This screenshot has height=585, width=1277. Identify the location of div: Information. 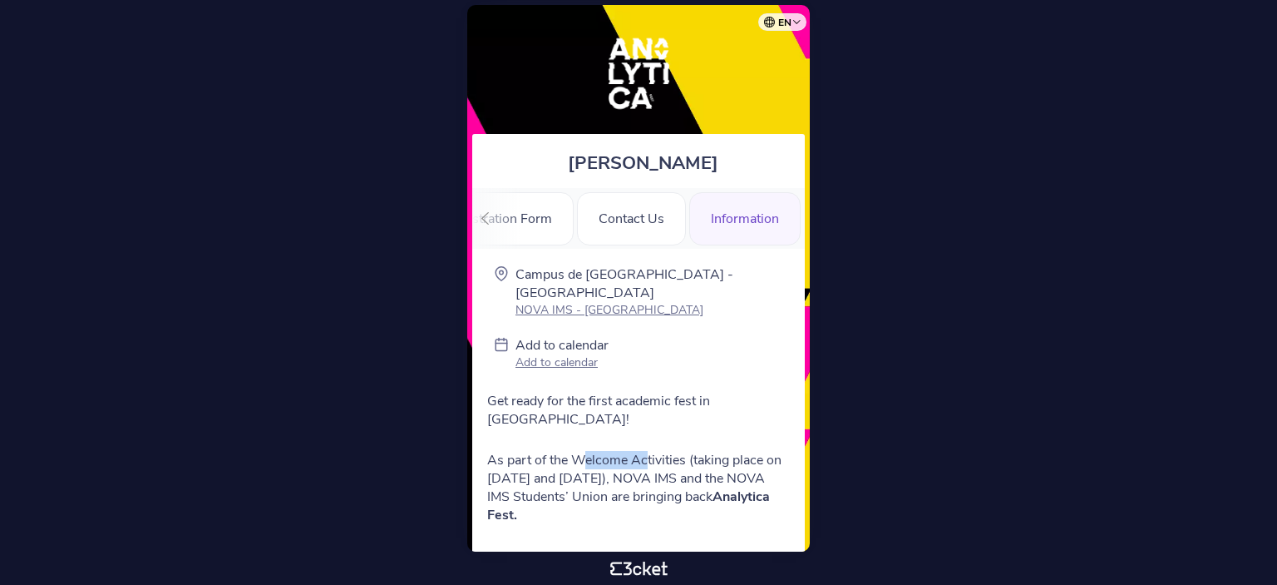
(745, 219).